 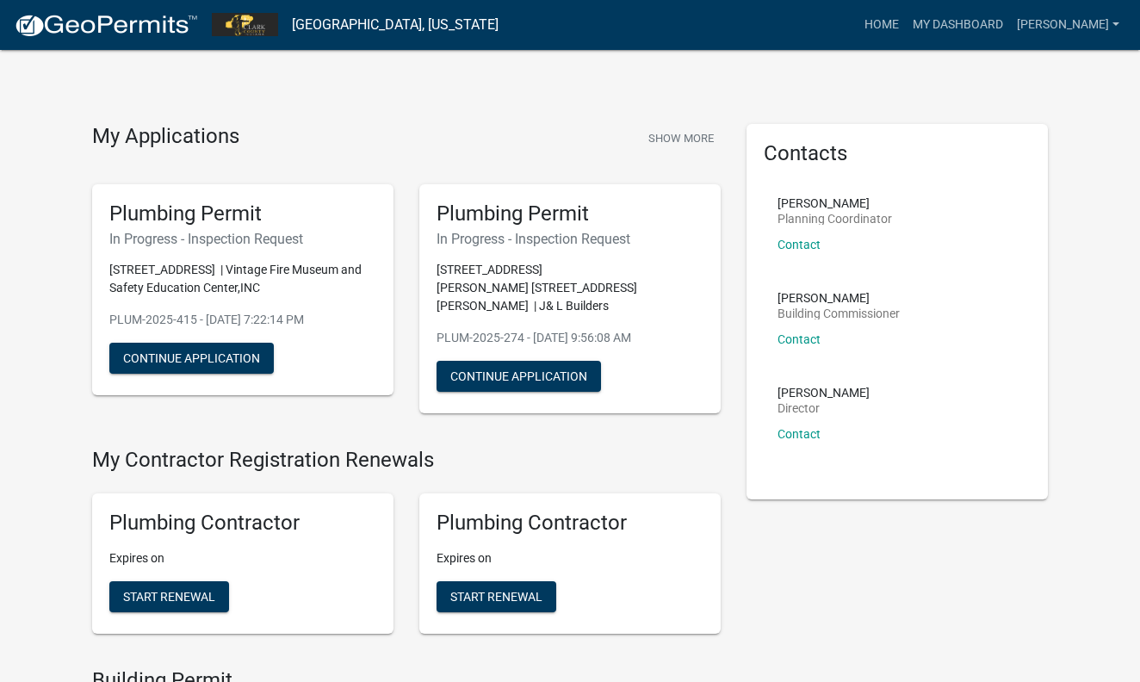 I want to click on p: Building Commissioner, so click(x=839, y=313).